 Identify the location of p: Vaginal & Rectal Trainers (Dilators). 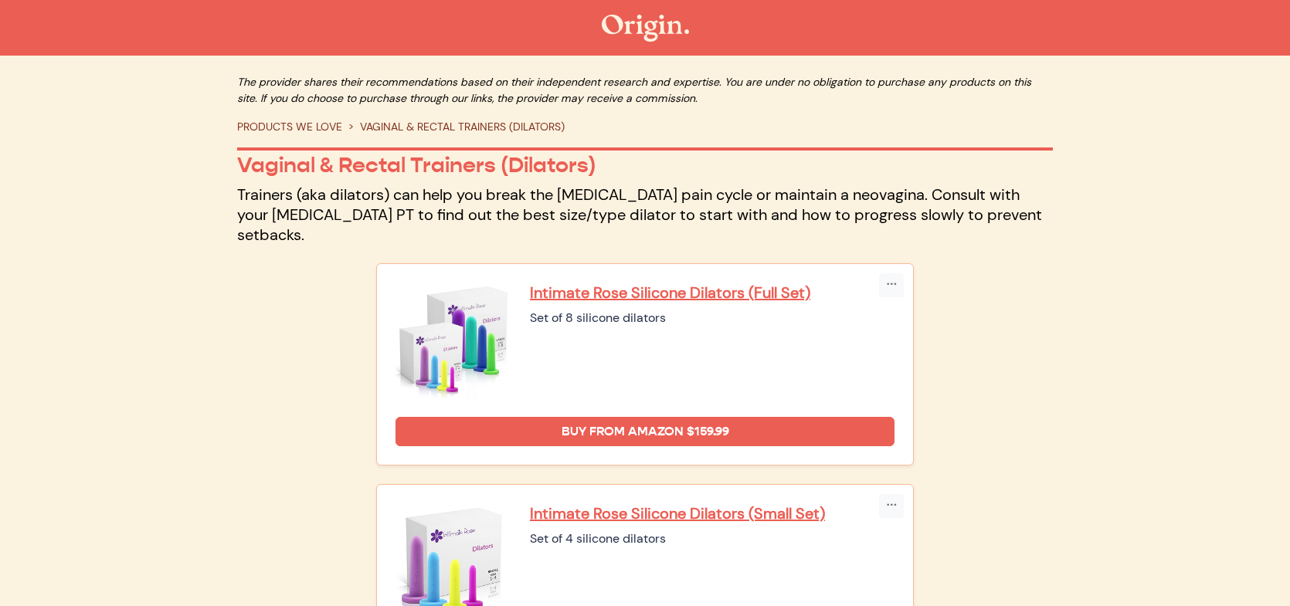
(645, 165).